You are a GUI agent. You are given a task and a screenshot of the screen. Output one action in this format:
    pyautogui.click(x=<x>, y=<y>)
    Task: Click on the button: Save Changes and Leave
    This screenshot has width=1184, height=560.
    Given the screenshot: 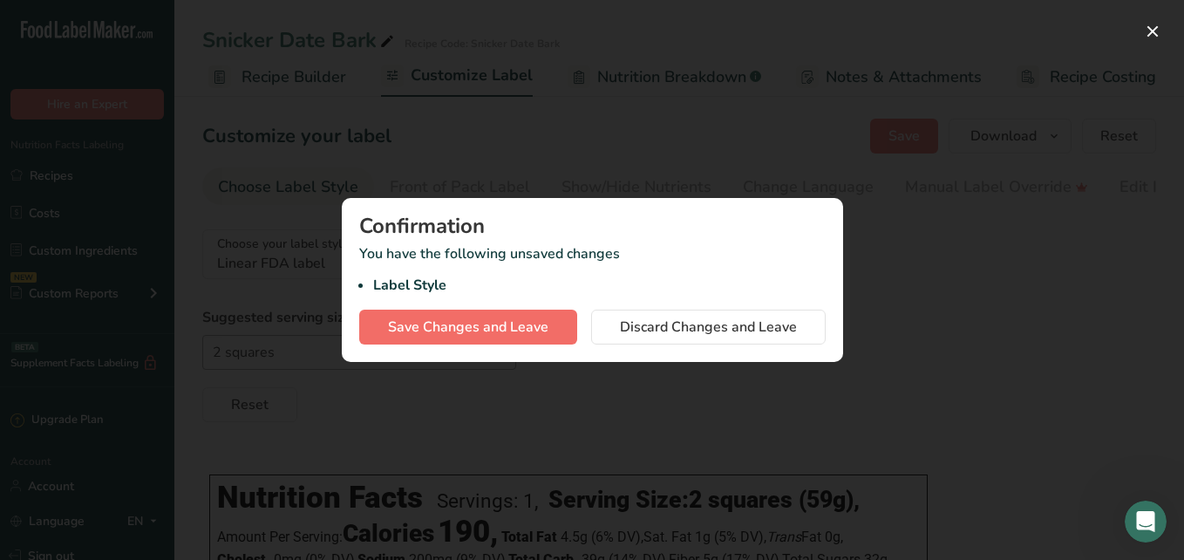 What is the action you would take?
    pyautogui.click(x=468, y=327)
    